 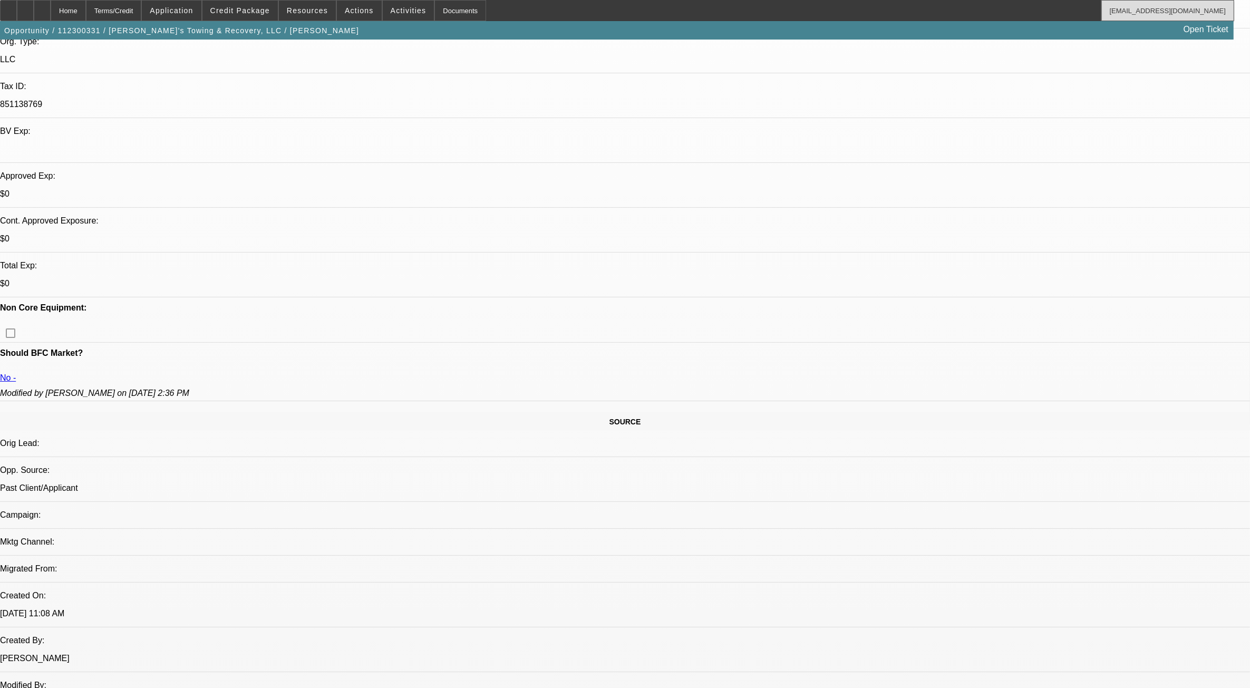 I want to click on a: Open Ticket, so click(x=1206, y=30).